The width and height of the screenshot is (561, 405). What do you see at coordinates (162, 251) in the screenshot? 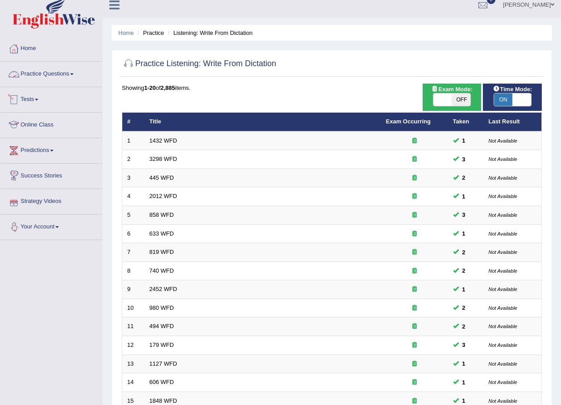
I see `a: 819 WFD` at bounding box center [162, 251].